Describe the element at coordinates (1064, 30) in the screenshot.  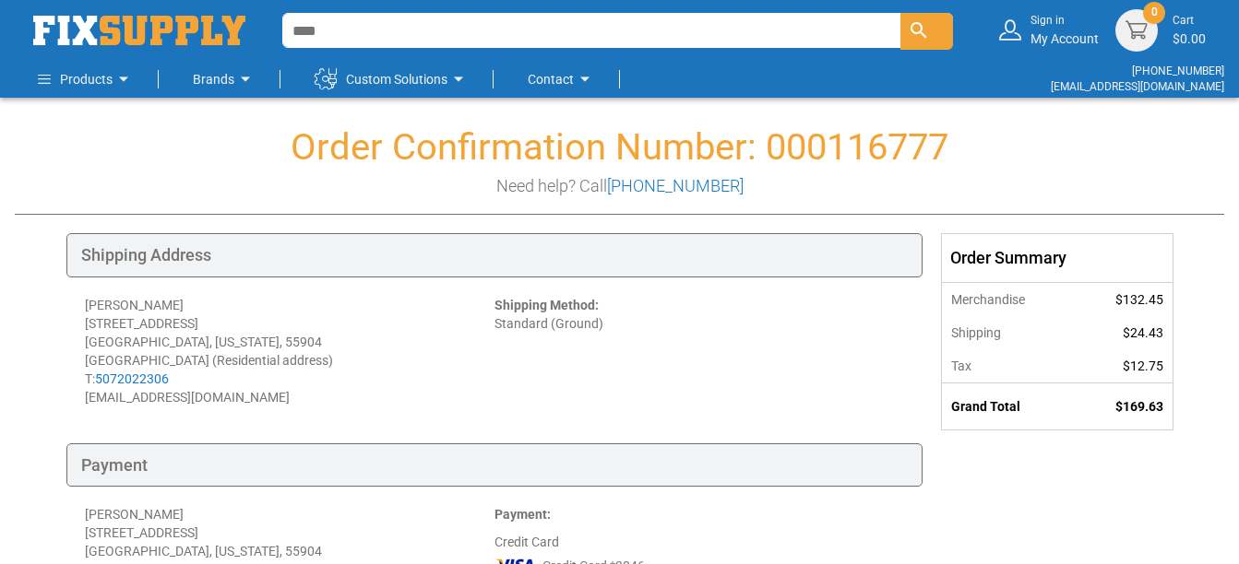
I see `div: My Account` at that location.